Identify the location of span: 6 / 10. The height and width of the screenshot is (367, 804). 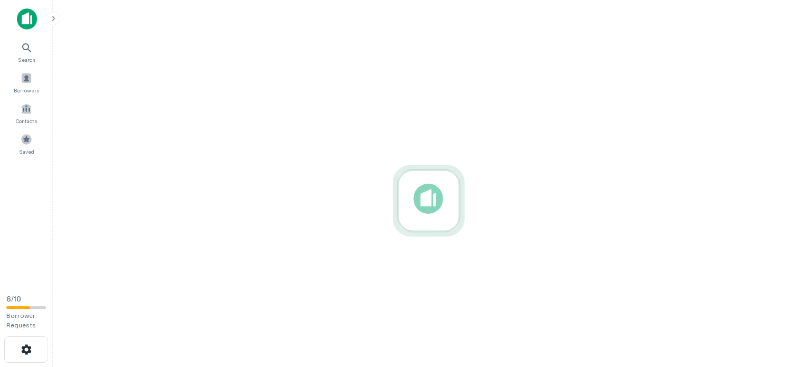
(14, 299).